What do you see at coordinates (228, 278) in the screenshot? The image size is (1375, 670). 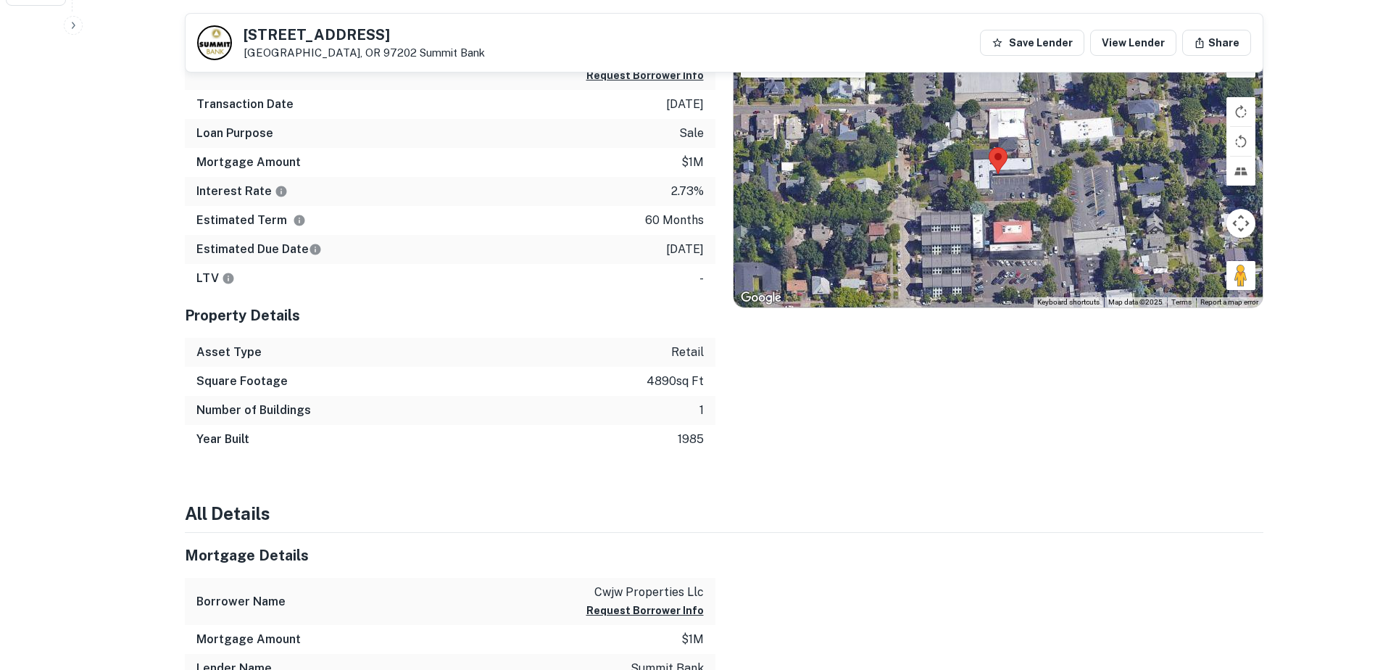 I see `svg: LTVs displayed on the website are for informational purposes only and may be reported incorrectly...` at bounding box center [228, 278].